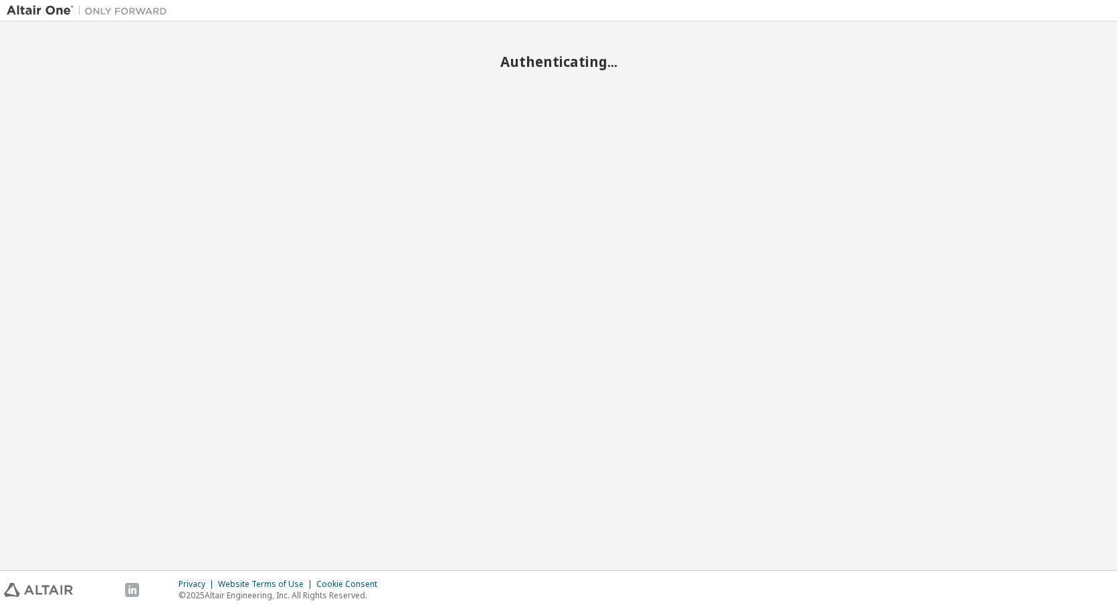 Image resolution: width=1117 pixels, height=609 pixels. What do you see at coordinates (558, 62) in the screenshot?
I see `h2: Authenticating...` at bounding box center [558, 62].